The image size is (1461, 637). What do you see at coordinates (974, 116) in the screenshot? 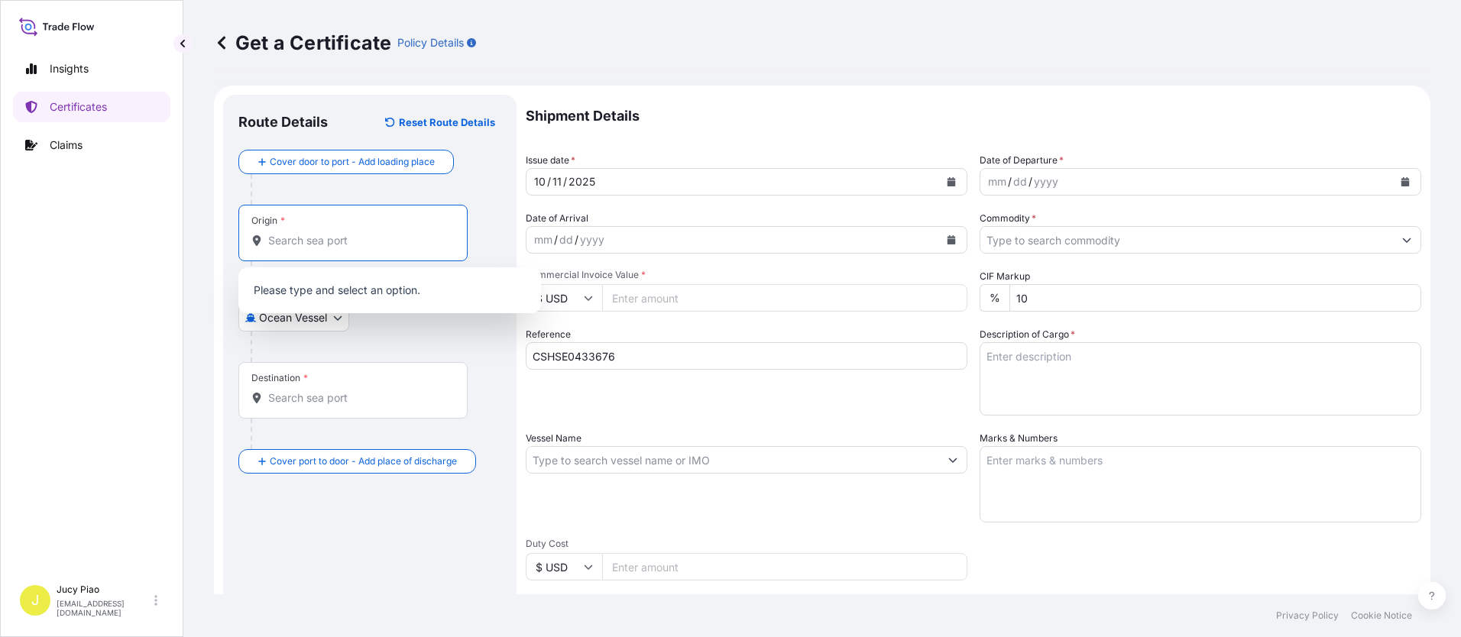
I see `p: Shipment Details` at bounding box center [974, 116].